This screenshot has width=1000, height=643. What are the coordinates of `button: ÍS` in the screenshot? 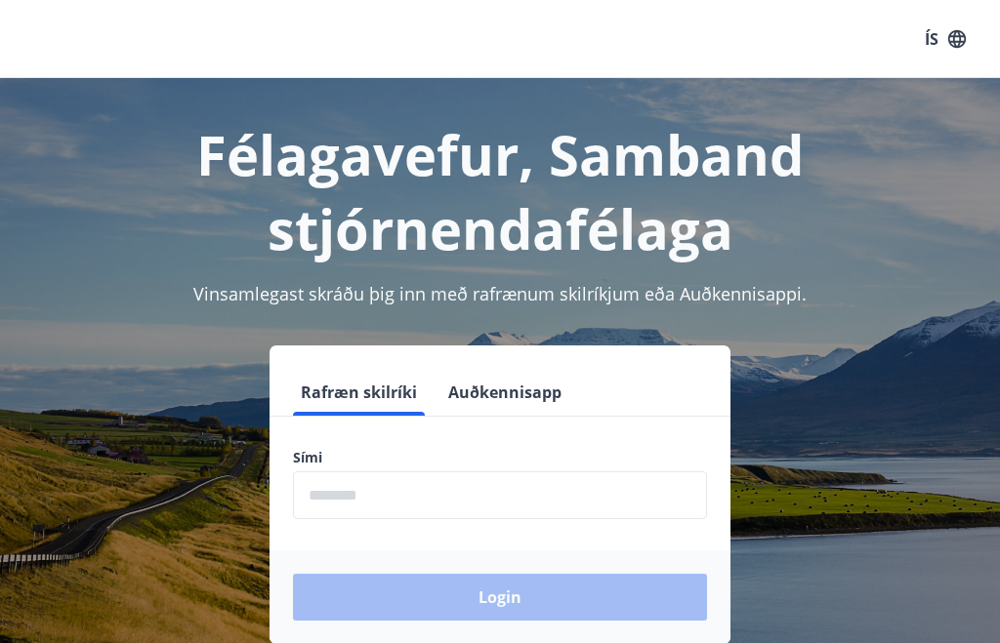 It's located at (945, 39).